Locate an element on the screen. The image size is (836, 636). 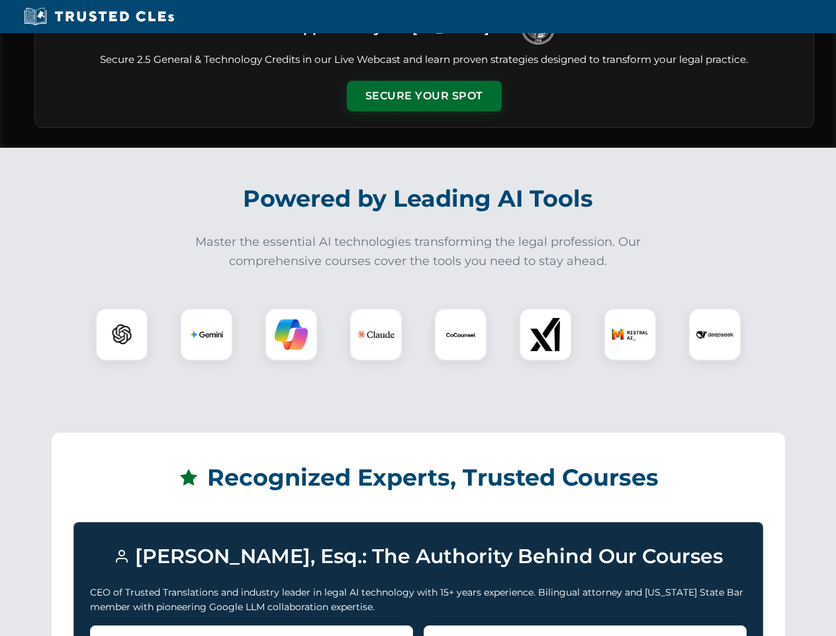
img: Gemini Logo is located at coordinates (207, 334).